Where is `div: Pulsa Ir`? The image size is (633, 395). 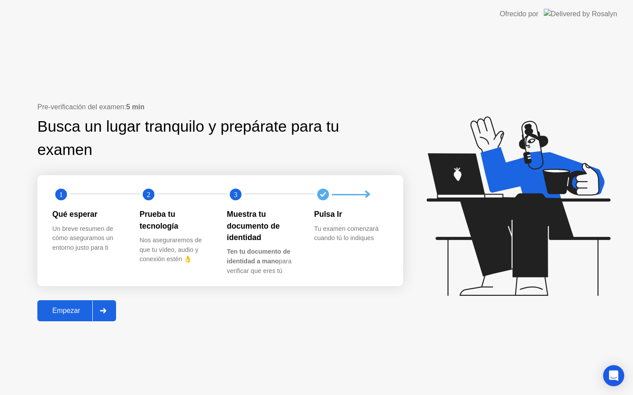
div: Pulsa Ir is located at coordinates (351, 214).